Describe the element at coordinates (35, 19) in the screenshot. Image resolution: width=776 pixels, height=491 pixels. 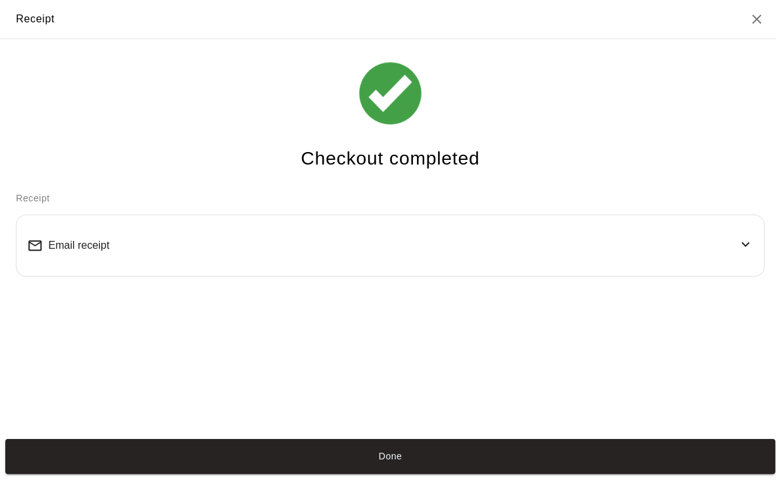
I see `div: Receipt` at that location.